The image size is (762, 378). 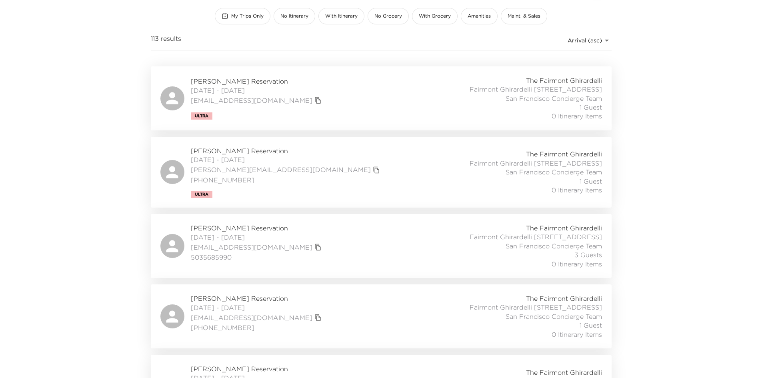 What do you see at coordinates (341, 16) in the screenshot?
I see `button: With Itinerary` at bounding box center [341, 16].